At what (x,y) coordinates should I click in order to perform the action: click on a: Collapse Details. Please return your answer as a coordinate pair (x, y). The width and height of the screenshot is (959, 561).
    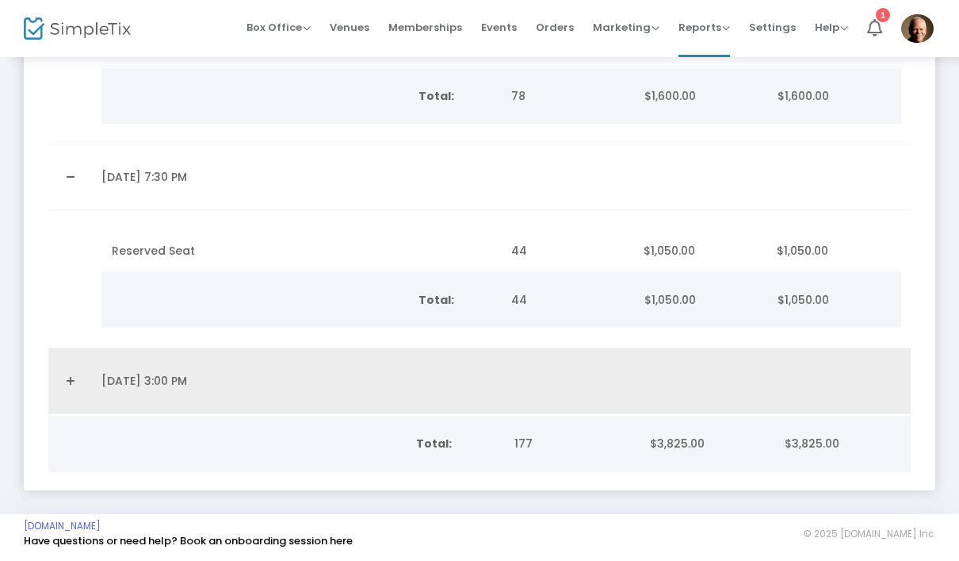
    Looking at the image, I should click on (70, 177).